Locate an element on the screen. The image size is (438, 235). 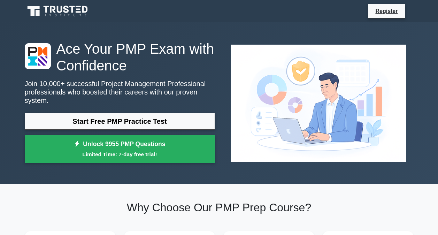
a: Unlock 9955 PMP QuestionsLimited Time: 7-day free trial! is located at coordinates (120, 149).